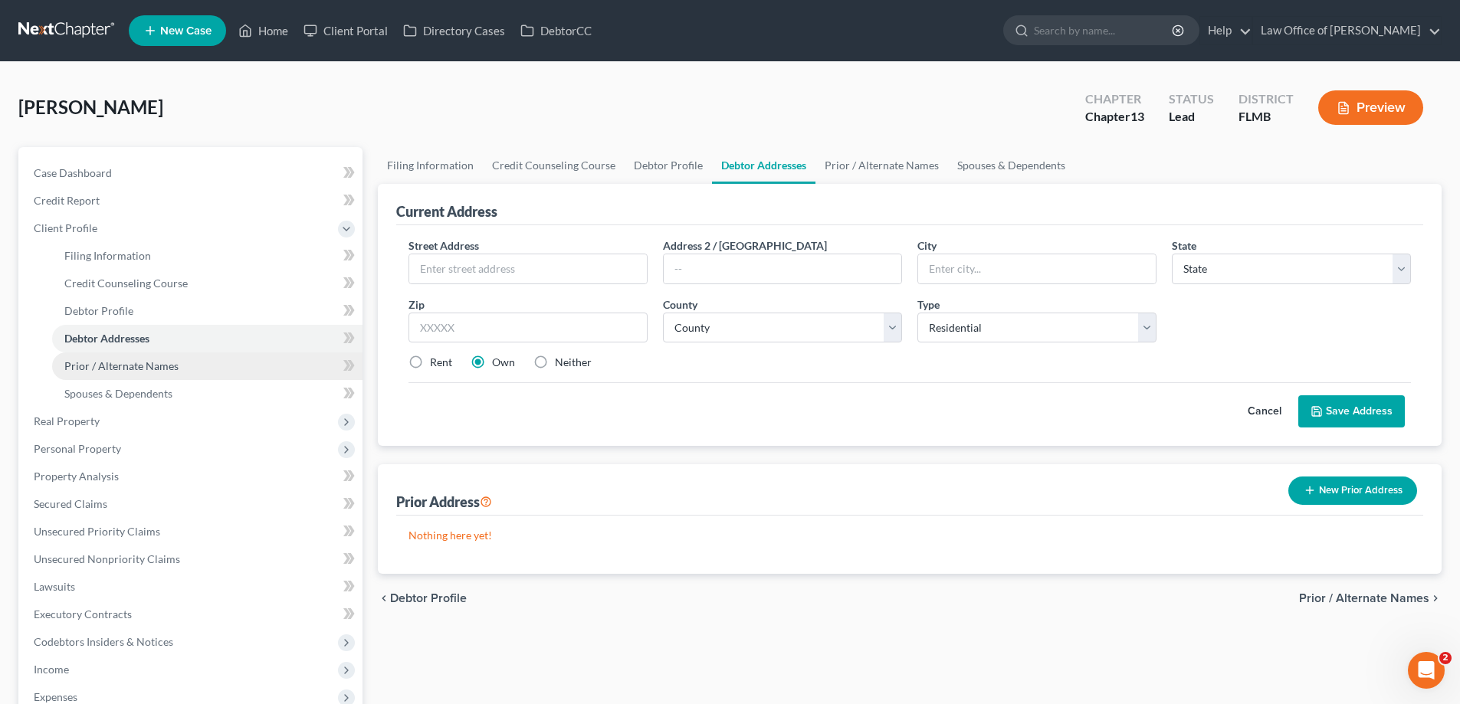  What do you see at coordinates (51, 669) in the screenshot?
I see `span: Income` at bounding box center [51, 669].